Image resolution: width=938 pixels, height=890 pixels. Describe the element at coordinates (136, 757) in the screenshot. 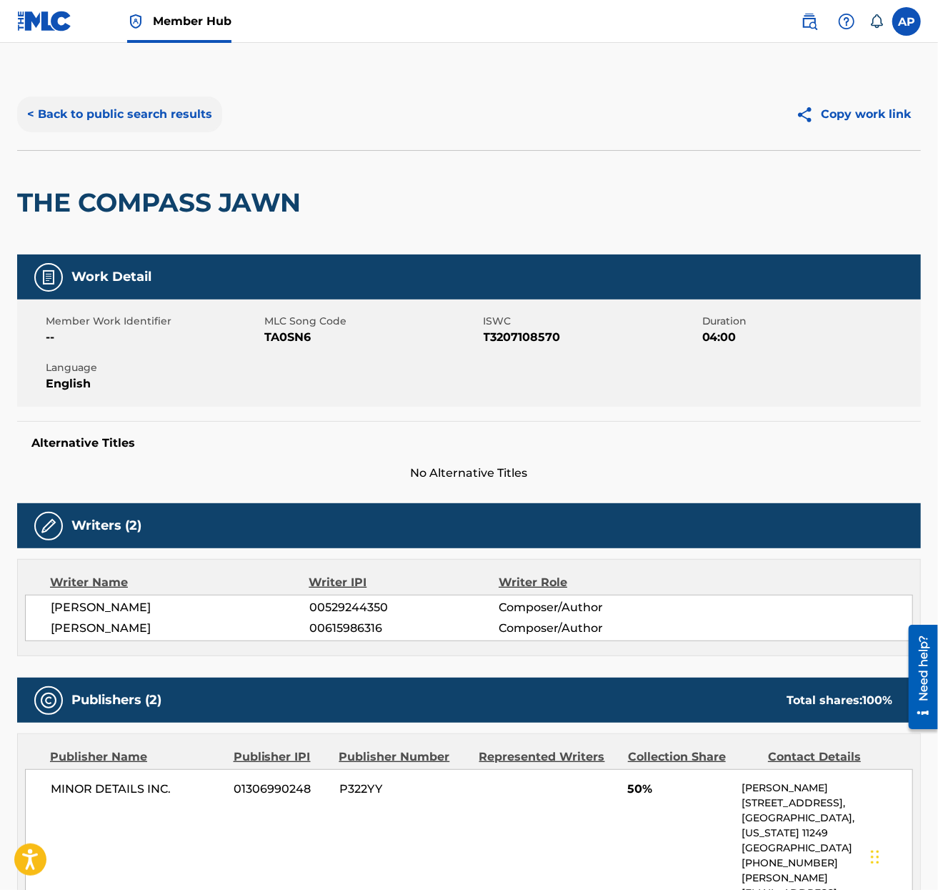

I see `div: Publisher Name` at that location.